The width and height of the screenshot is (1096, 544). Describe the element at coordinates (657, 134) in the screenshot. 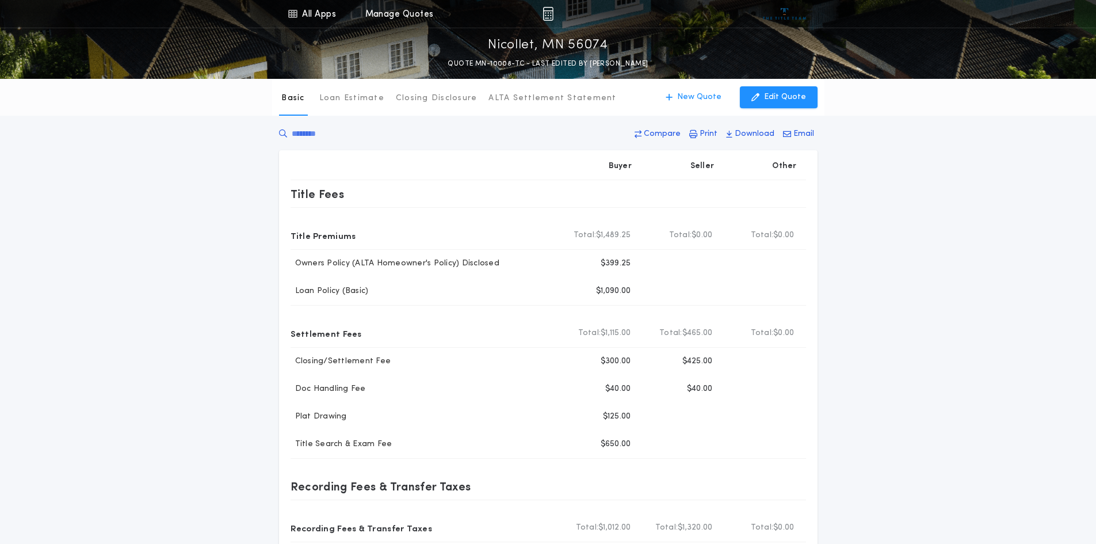

I see `button: Compare` at that location.